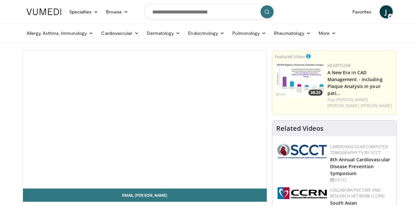  What do you see at coordinates (360, 166) in the screenshot?
I see `a: 8th Annual Cardiovascular Disease Prevention Symposium` at bounding box center [360, 166].